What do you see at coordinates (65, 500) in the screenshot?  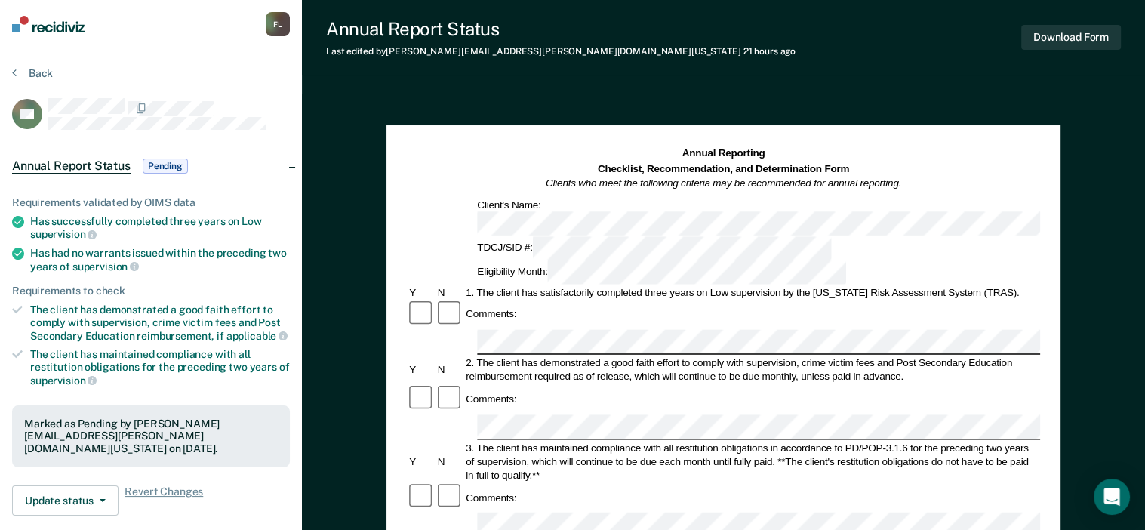 I see `button: Update status` at bounding box center [65, 500].